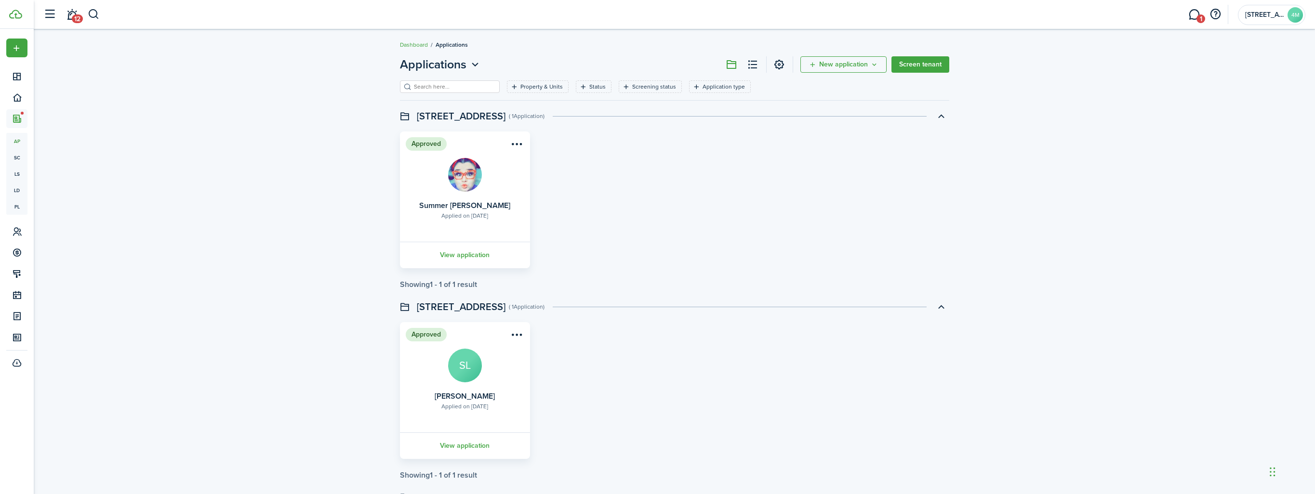 The image size is (1315, 494). Describe the element at coordinates (542, 87) in the screenshot. I see `filter-tag-label: Property & Units` at that location.